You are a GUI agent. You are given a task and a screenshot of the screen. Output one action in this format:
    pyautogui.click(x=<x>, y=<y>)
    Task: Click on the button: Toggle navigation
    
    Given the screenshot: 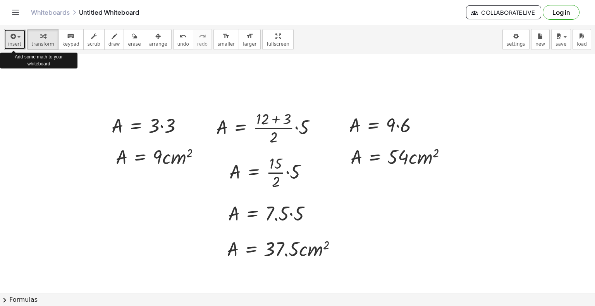 What is the action you would take?
    pyautogui.click(x=15, y=12)
    